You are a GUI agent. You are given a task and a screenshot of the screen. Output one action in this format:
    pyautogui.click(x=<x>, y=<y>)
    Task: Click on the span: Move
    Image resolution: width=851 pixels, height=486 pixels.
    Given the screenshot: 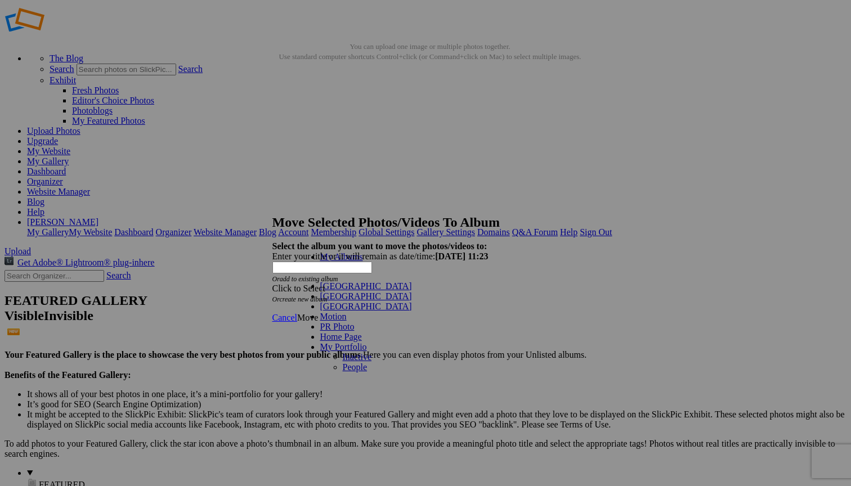 What is the action you would take?
    pyautogui.click(x=307, y=317)
    